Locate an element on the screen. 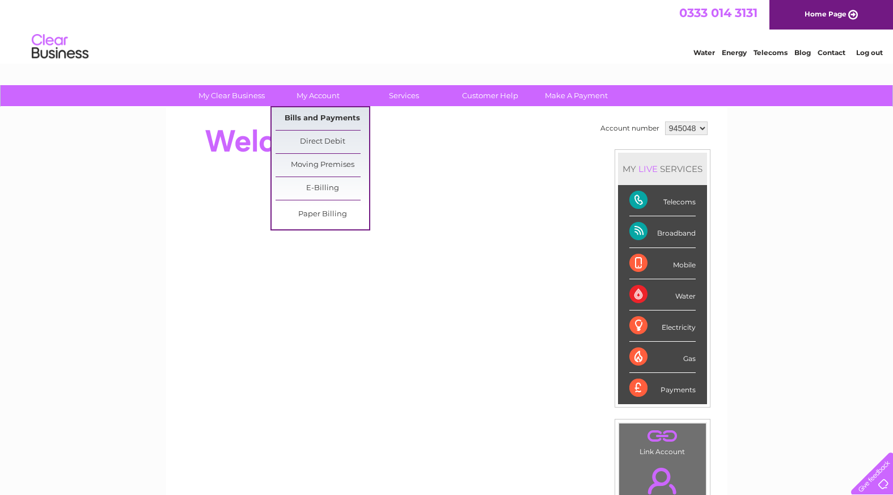 The image size is (893, 495). td: Link Account is located at coordinates (663, 440).